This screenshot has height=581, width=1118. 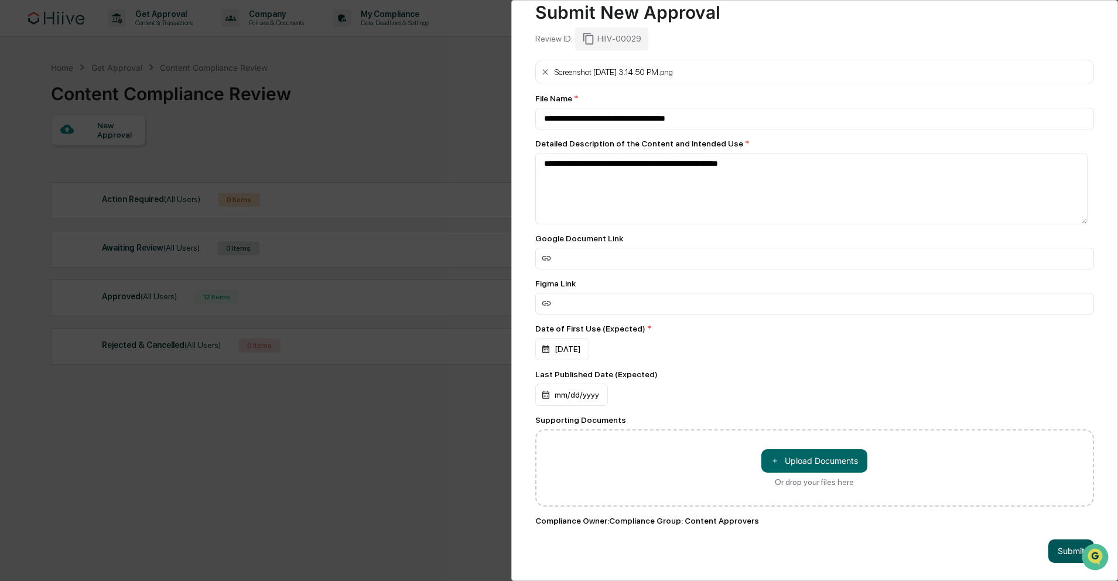 What do you see at coordinates (49, 153) in the screenshot?
I see `span: Preclearance` at bounding box center [49, 153].